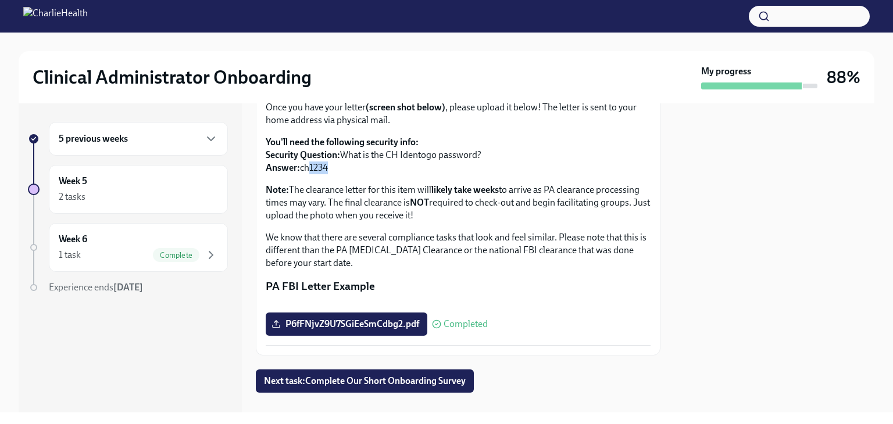  Describe the element at coordinates (843, 77) in the screenshot. I see `h3: 88%` at that location.